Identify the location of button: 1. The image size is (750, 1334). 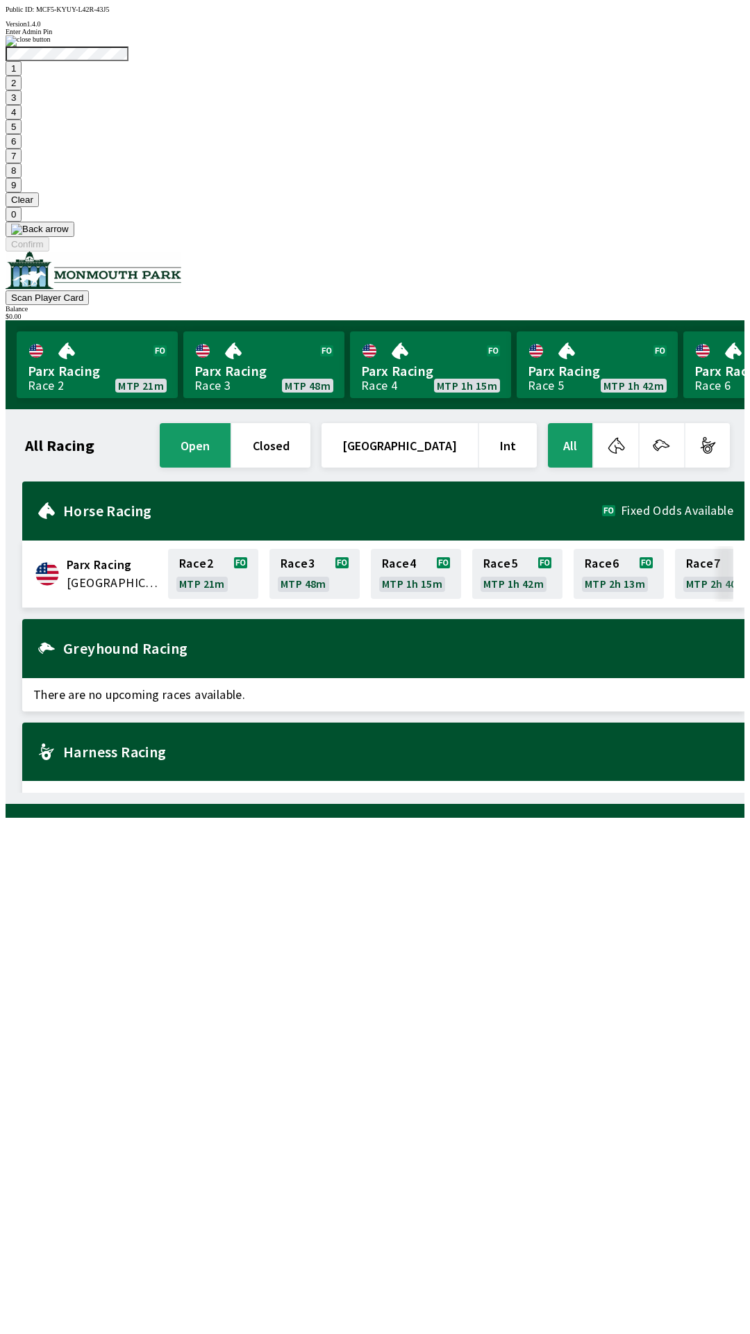
(13, 68).